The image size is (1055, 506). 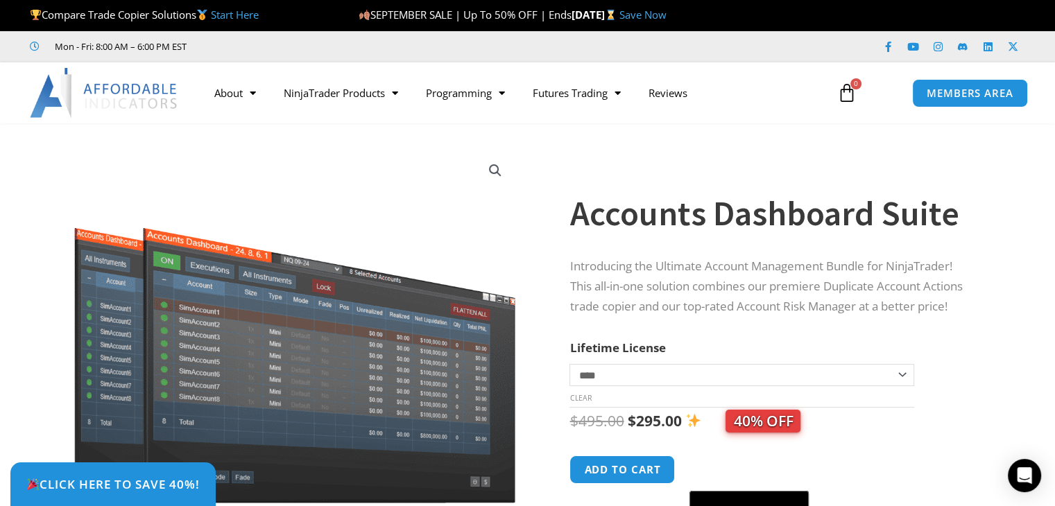 What do you see at coordinates (970, 93) in the screenshot?
I see `span: MEMBERS AREA` at bounding box center [970, 93].